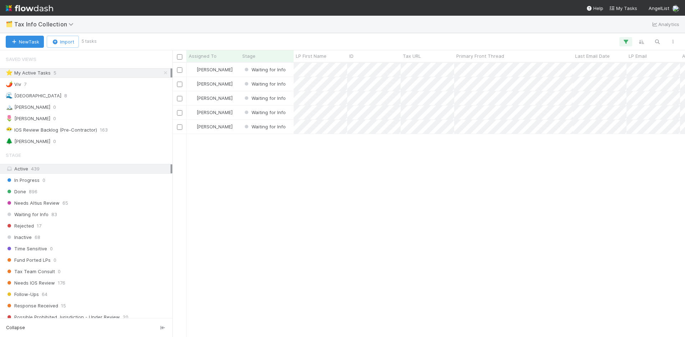 This screenshot has width=685, height=337. What do you see at coordinates (22, 294) in the screenshot?
I see `span: Follow-Ups` at bounding box center [22, 294].